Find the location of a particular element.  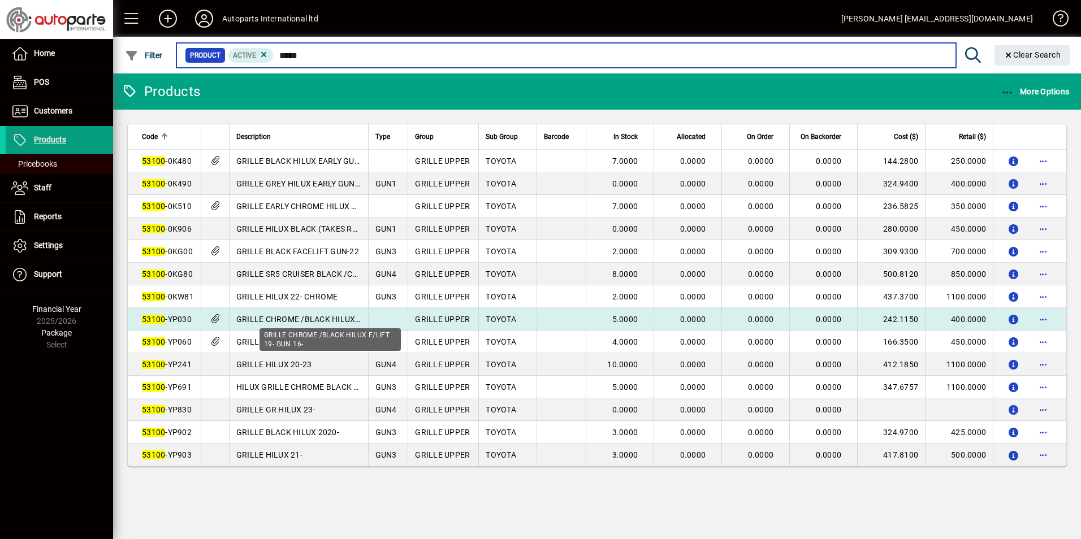

button: Add is located at coordinates (168, 19).